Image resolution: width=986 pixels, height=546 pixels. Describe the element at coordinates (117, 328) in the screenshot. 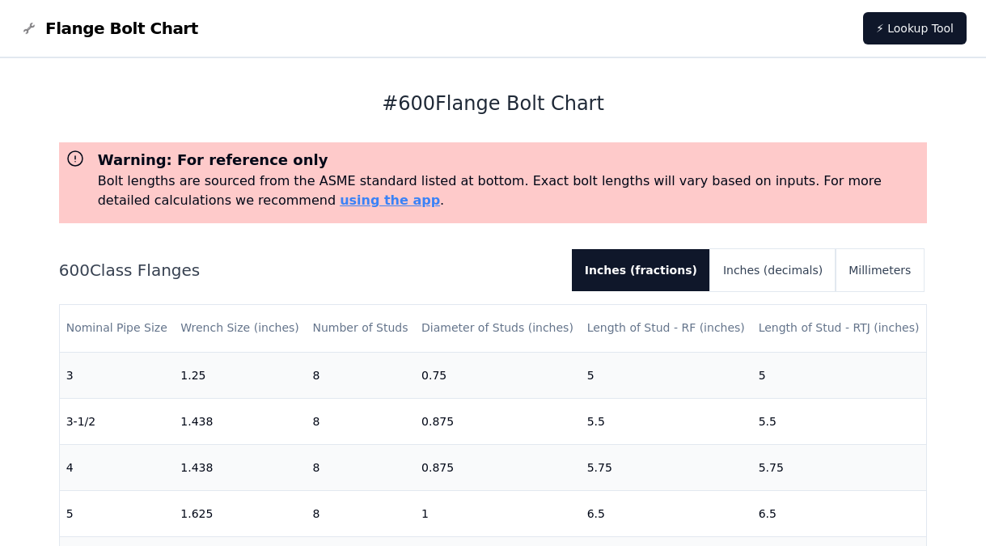

I see `th: Nominal Pipe Size` at that location.